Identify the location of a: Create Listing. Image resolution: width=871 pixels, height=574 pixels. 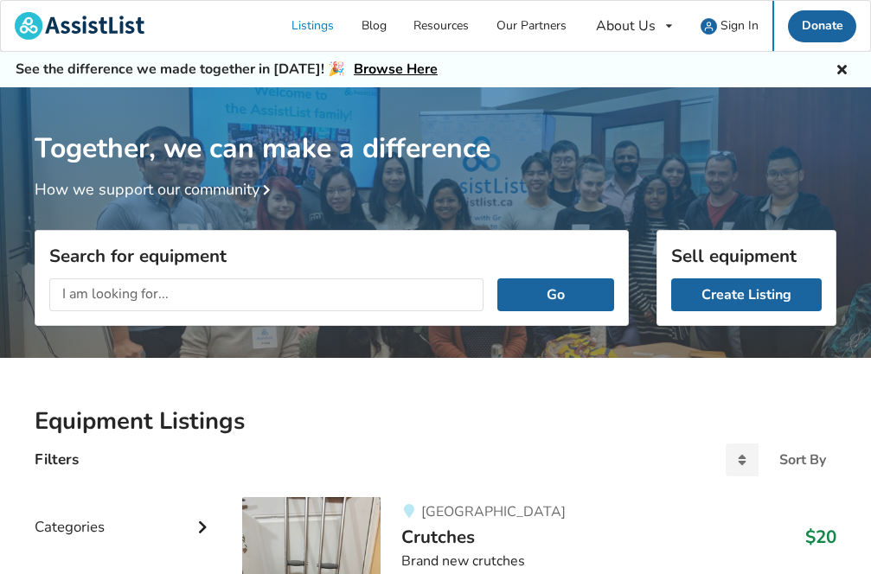
(746, 295).